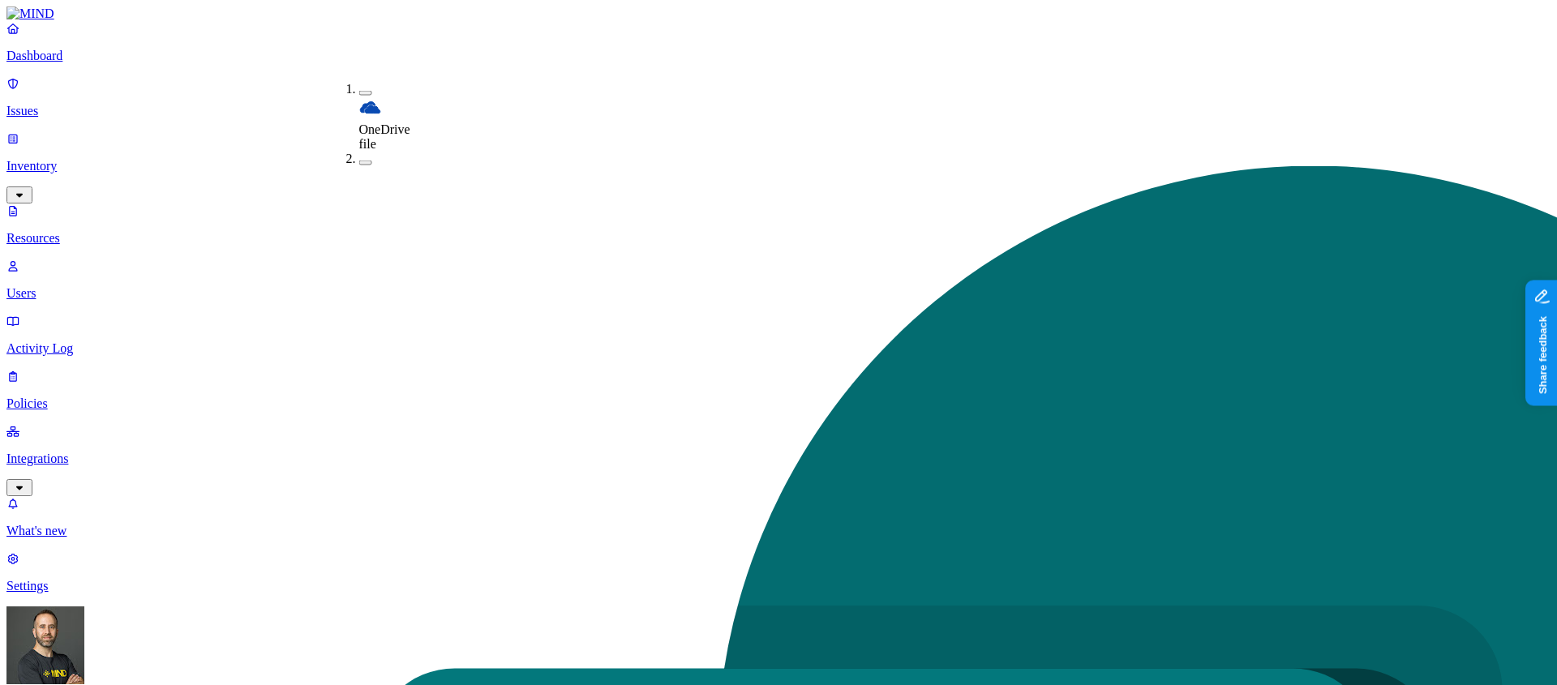 This screenshot has height=685, width=1557. I want to click on img: Tom Mayblum, so click(45, 645).